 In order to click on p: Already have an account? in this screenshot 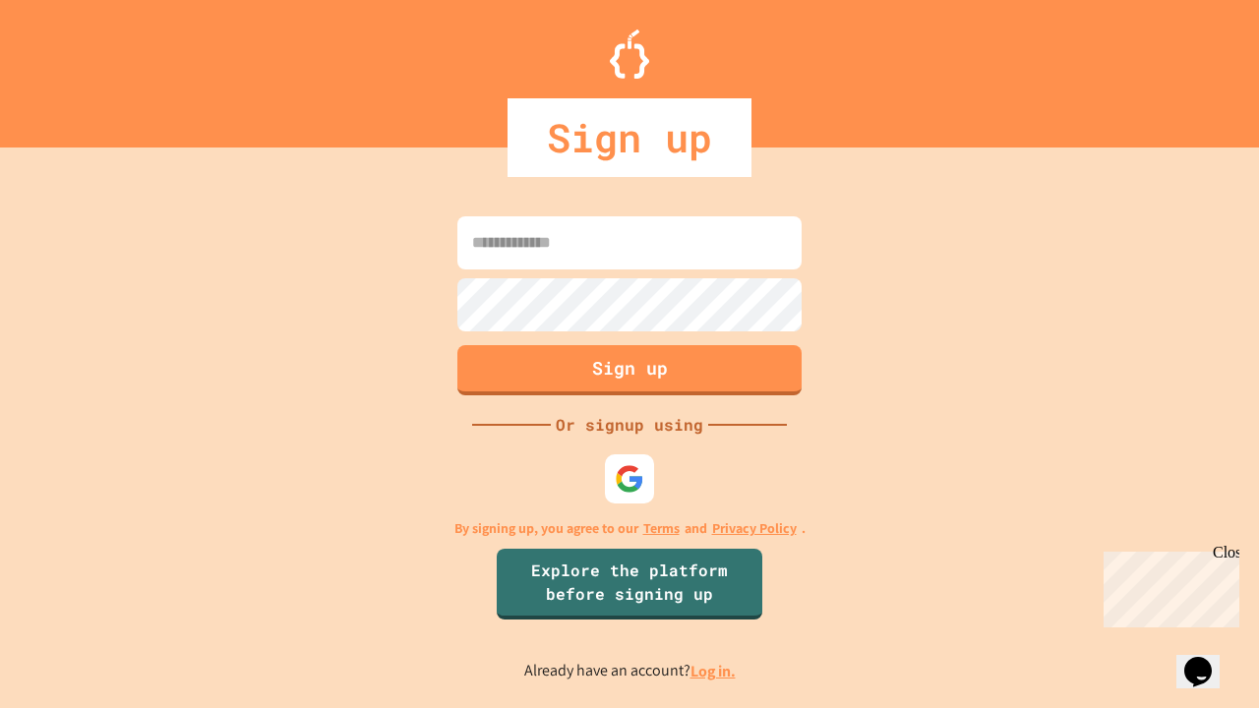, I will do `click(630, 671)`.